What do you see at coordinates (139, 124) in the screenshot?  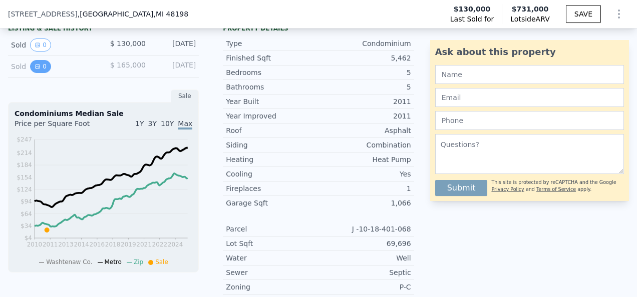 I see `span: 1Y` at bounding box center [139, 124].